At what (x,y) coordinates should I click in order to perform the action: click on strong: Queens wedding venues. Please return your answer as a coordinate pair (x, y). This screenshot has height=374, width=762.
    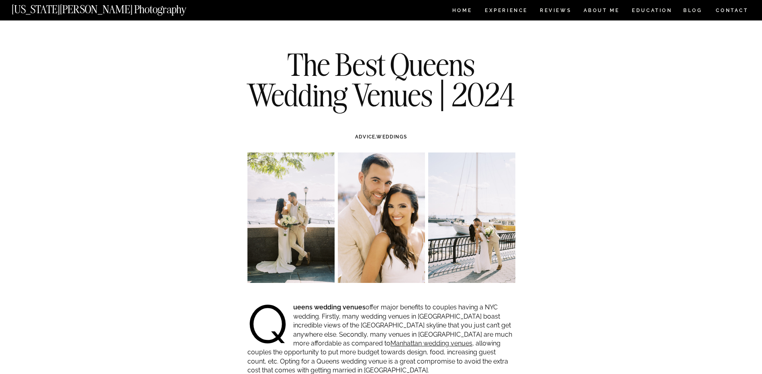
    Looking at the image, I should click on (329, 307).